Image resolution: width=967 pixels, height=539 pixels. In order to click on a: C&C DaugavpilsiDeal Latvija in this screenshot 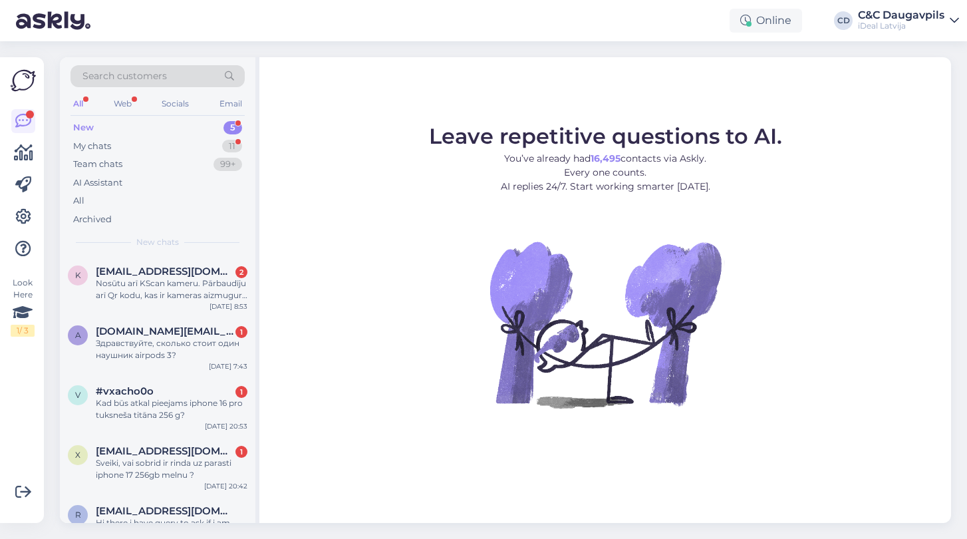, I will do `click(908, 21)`.